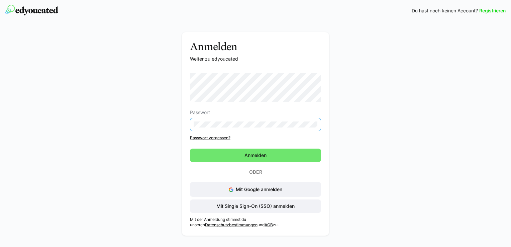 Image resolution: width=511 pixels, height=247 pixels. What do you see at coordinates (32, 10) in the screenshot?
I see `img: edyoucated` at bounding box center [32, 10].